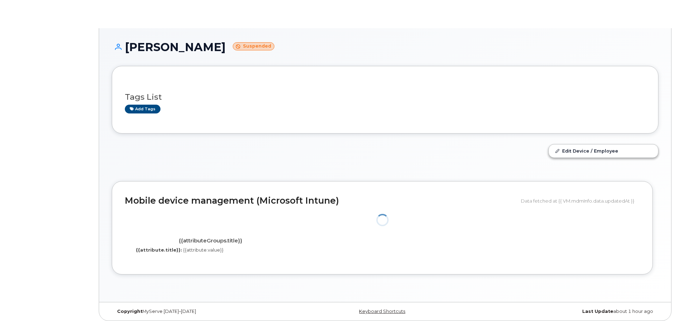  Describe the element at coordinates (320, 201) in the screenshot. I see `h2: Mobile device management (Microsoft Intune)` at that location.